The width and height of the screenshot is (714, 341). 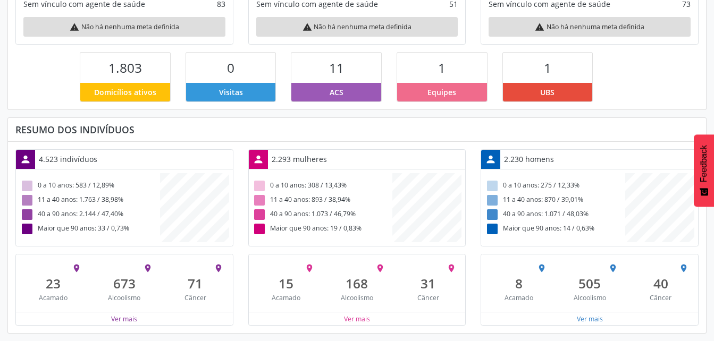 What do you see at coordinates (90, 215) in the screenshot?
I see `div: 40 a 90 anos: 2.144 / 47,40%` at bounding box center [90, 215].